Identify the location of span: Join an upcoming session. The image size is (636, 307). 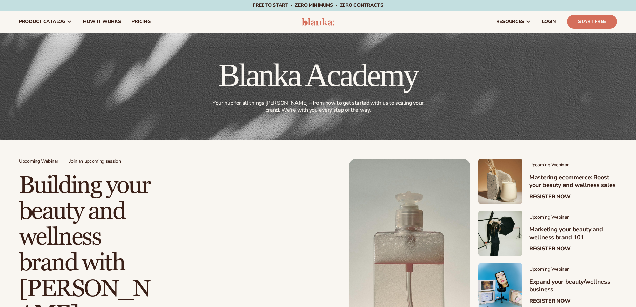
(95, 161).